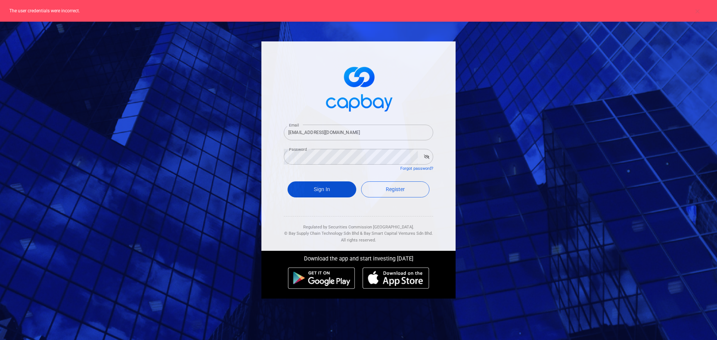 This screenshot has height=340, width=717. I want to click on label: Password, so click(298, 149).